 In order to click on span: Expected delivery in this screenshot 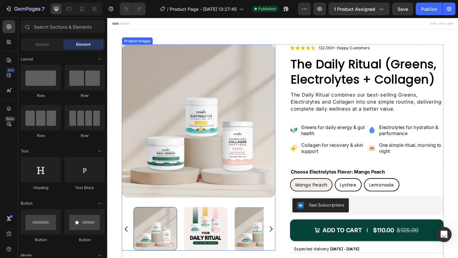, I will do `click(222, 251)`.